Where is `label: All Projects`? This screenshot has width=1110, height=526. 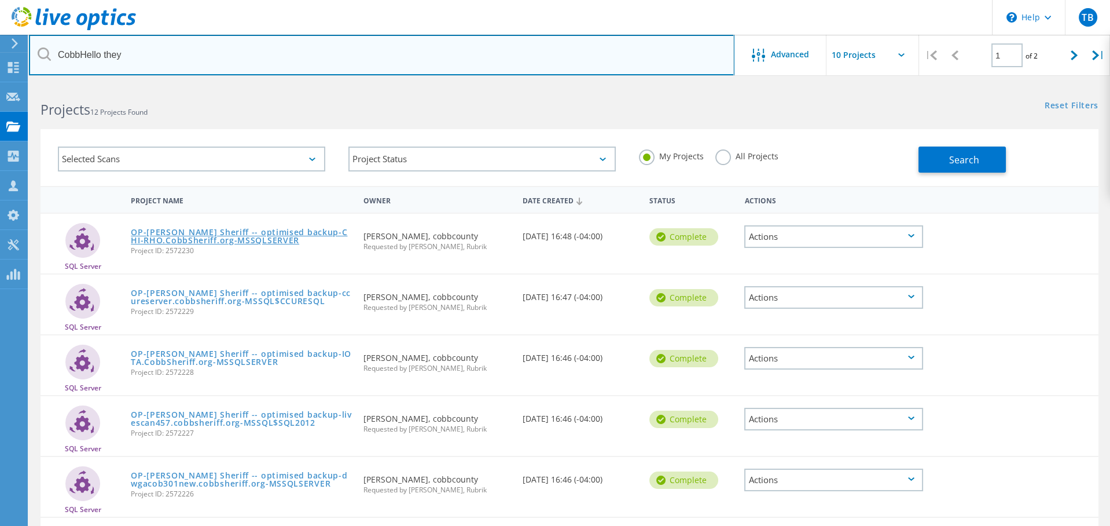 label: All Projects is located at coordinates (747, 155).